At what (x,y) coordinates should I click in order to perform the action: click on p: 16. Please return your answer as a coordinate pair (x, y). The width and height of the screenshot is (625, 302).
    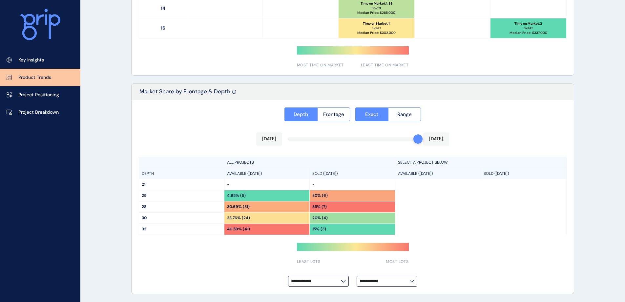
    Looking at the image, I should click on (163, 28).